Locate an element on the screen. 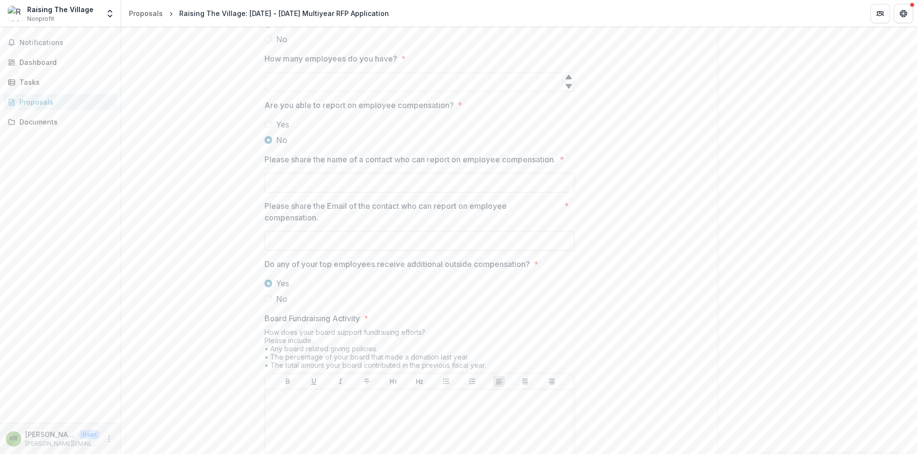 Image resolution: width=917 pixels, height=454 pixels. a: Tasks is located at coordinates (60, 82).